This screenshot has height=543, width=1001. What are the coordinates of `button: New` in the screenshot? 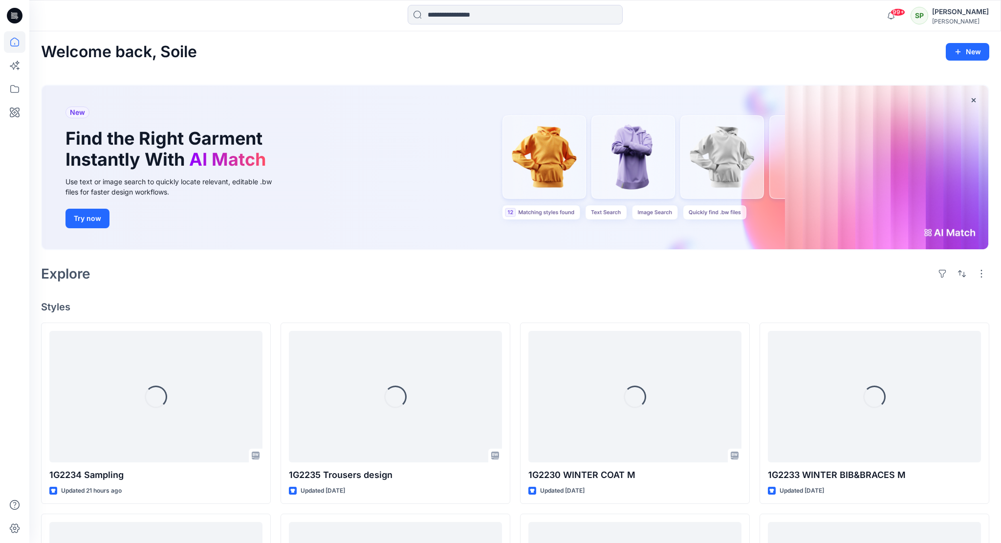 It's located at (967, 52).